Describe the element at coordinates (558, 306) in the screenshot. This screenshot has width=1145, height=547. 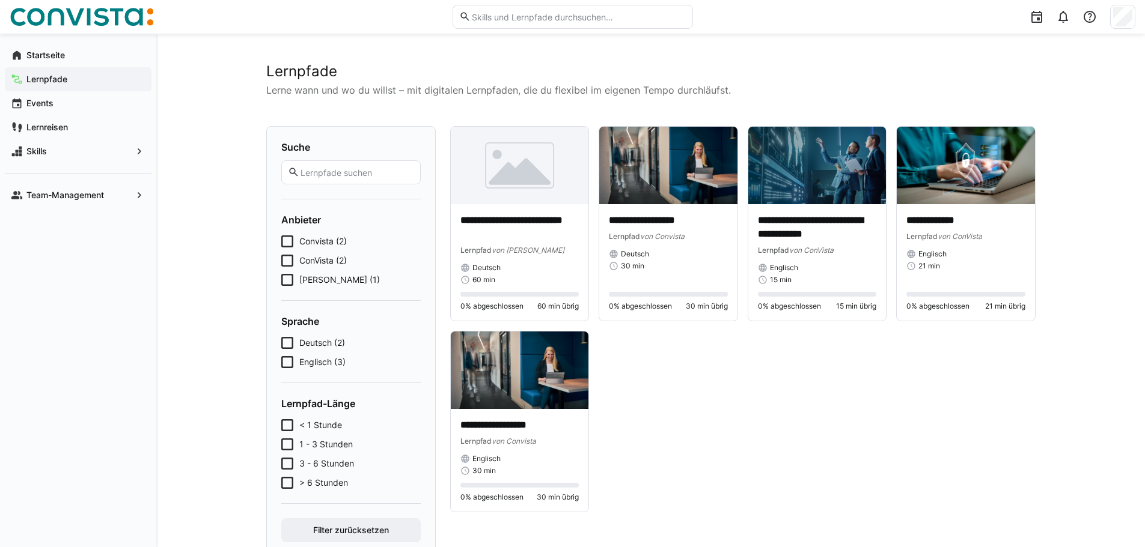
I see `span: 60 min übrig` at that location.